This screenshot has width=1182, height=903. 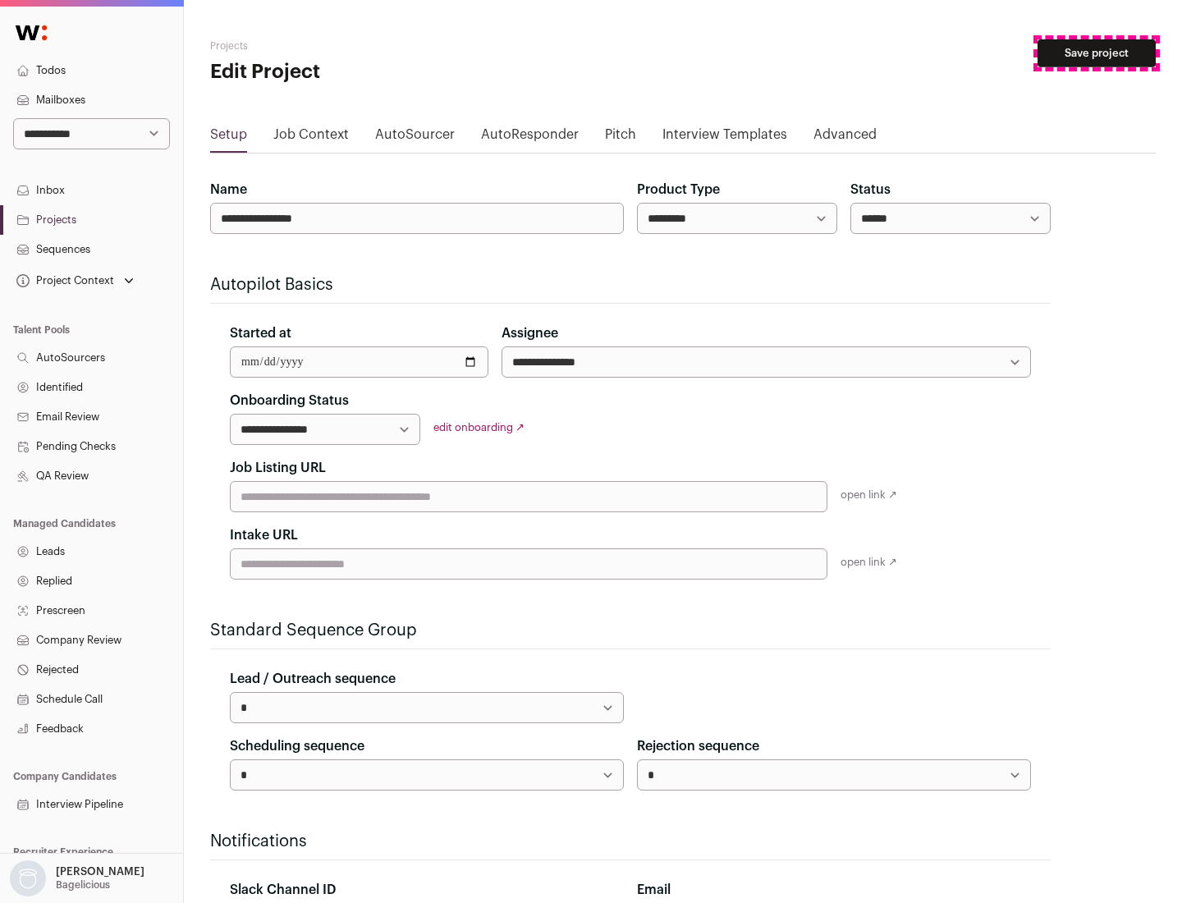 I want to click on a: Pitch, so click(x=621, y=138).